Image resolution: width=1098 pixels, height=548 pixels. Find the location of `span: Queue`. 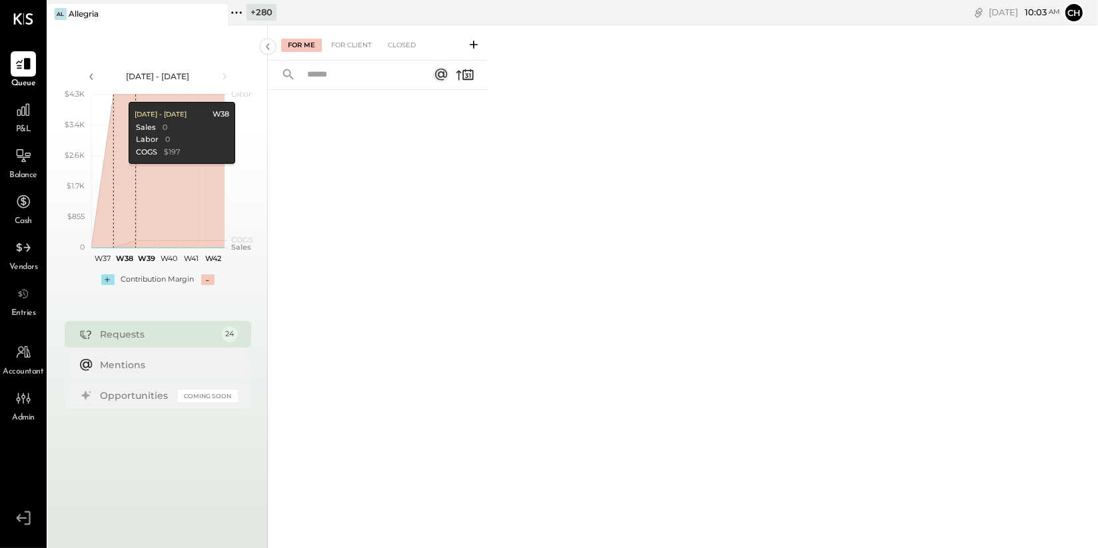

span: Queue is located at coordinates (23, 84).